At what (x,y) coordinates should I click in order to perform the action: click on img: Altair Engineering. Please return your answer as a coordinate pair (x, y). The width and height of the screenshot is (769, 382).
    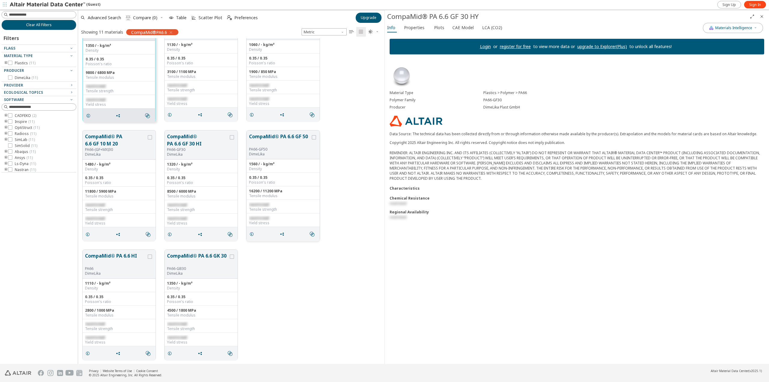
    Looking at the image, I should click on (18, 373).